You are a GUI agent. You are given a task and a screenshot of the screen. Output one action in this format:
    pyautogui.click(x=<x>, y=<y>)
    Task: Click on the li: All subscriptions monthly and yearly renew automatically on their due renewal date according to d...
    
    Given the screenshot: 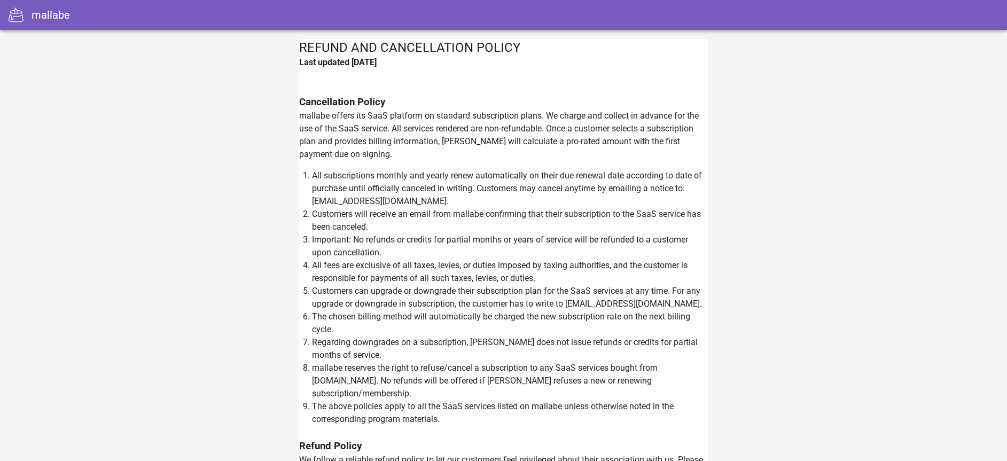 What is the action you would take?
    pyautogui.click(x=510, y=189)
    